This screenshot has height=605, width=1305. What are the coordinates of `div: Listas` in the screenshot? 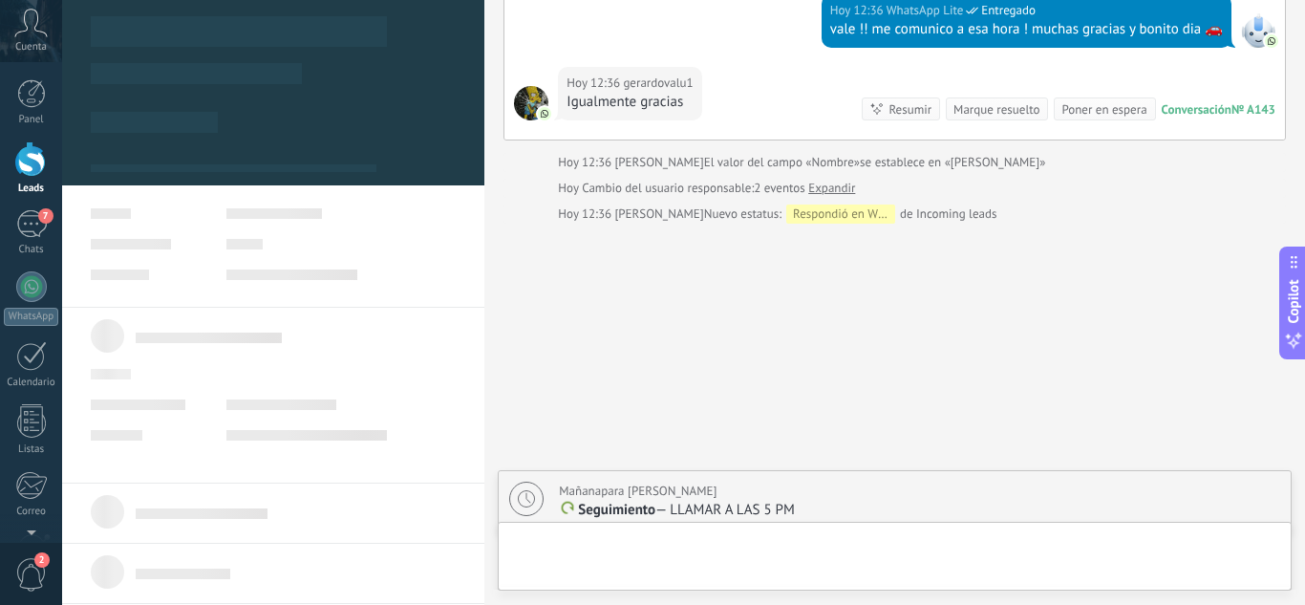 It's located at (32, 449).